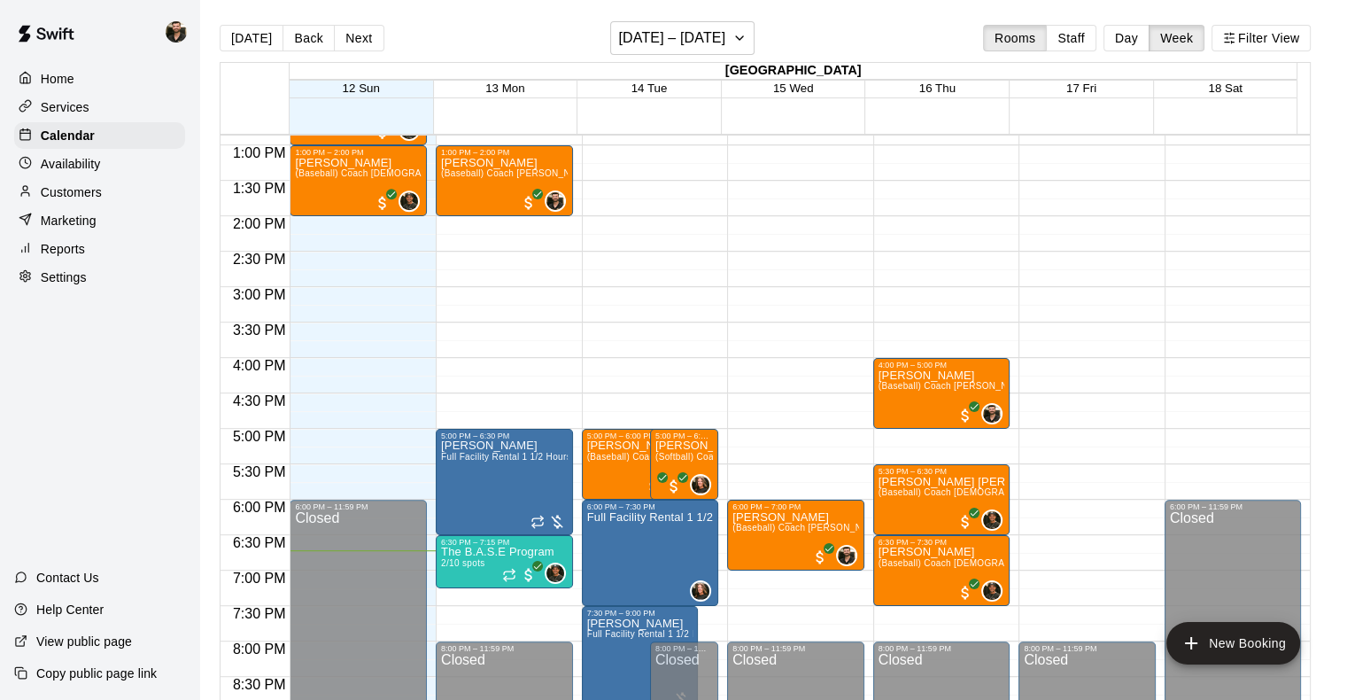 This screenshot has height=700, width=1347. I want to click on div: 6:30 PM – 7:30 PM: Desmond Sweeney, so click(941, 570).